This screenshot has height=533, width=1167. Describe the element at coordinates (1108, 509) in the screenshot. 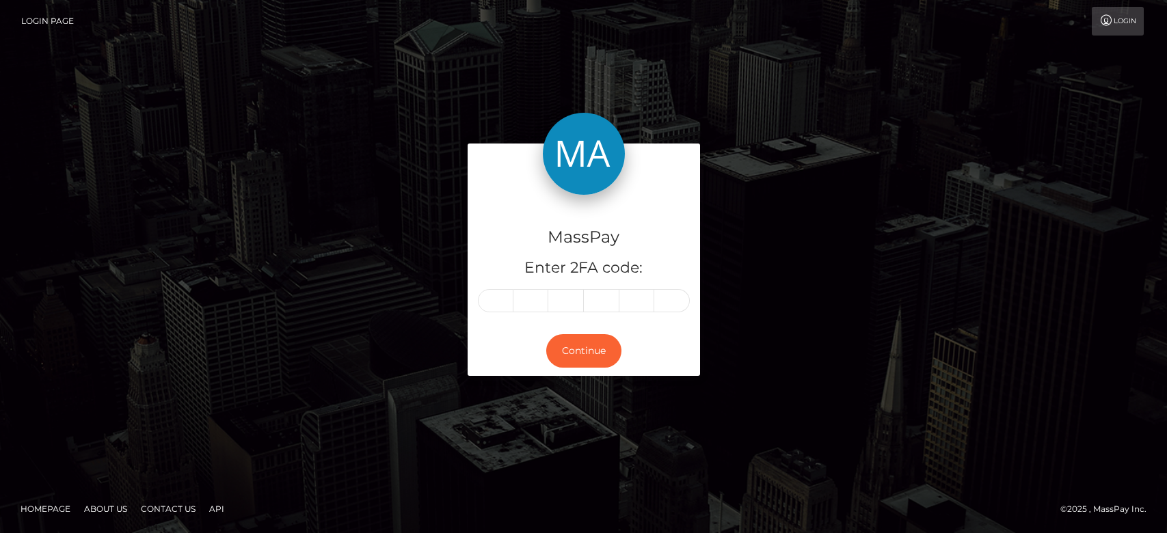

I see `div: © 2025 , MassPay Inc.` at that location.